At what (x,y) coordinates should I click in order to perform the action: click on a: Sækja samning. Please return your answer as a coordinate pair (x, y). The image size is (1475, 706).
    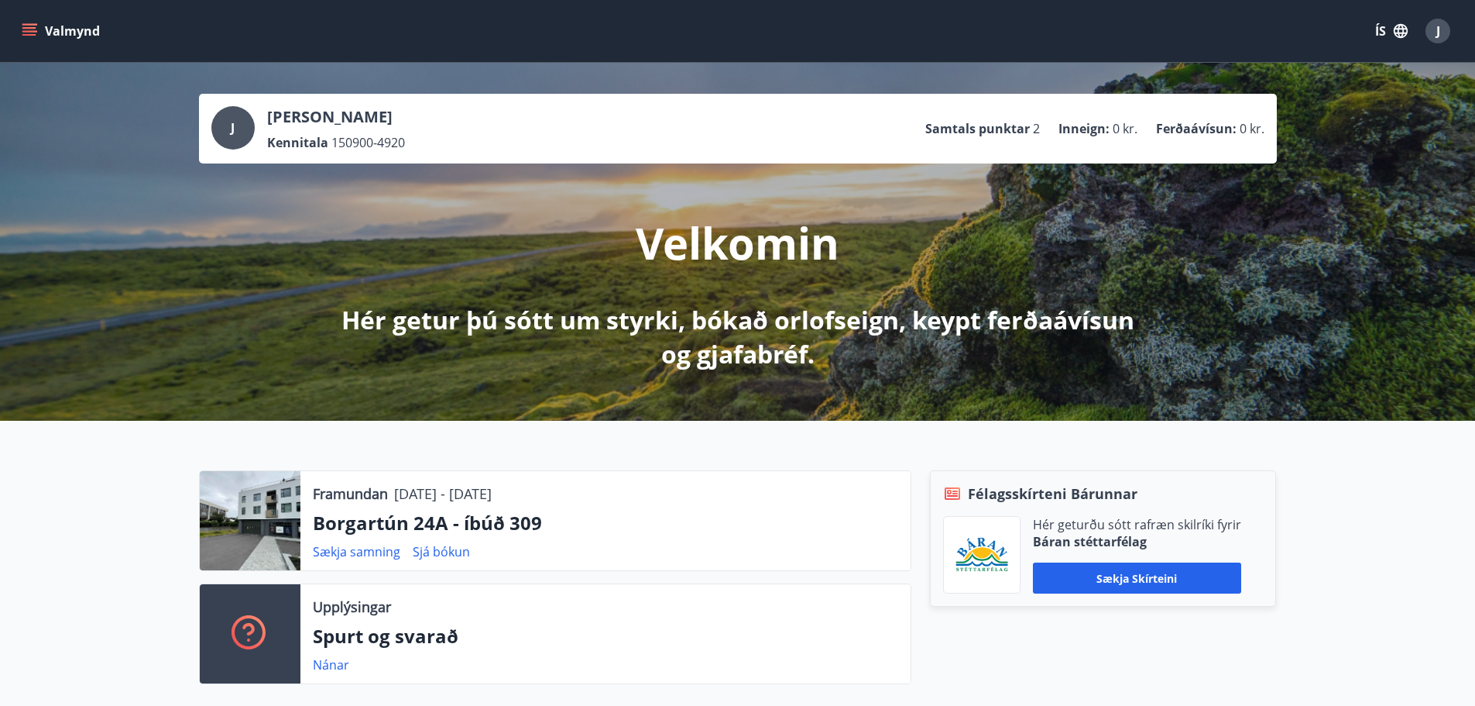
    Looking at the image, I should click on (356, 551).